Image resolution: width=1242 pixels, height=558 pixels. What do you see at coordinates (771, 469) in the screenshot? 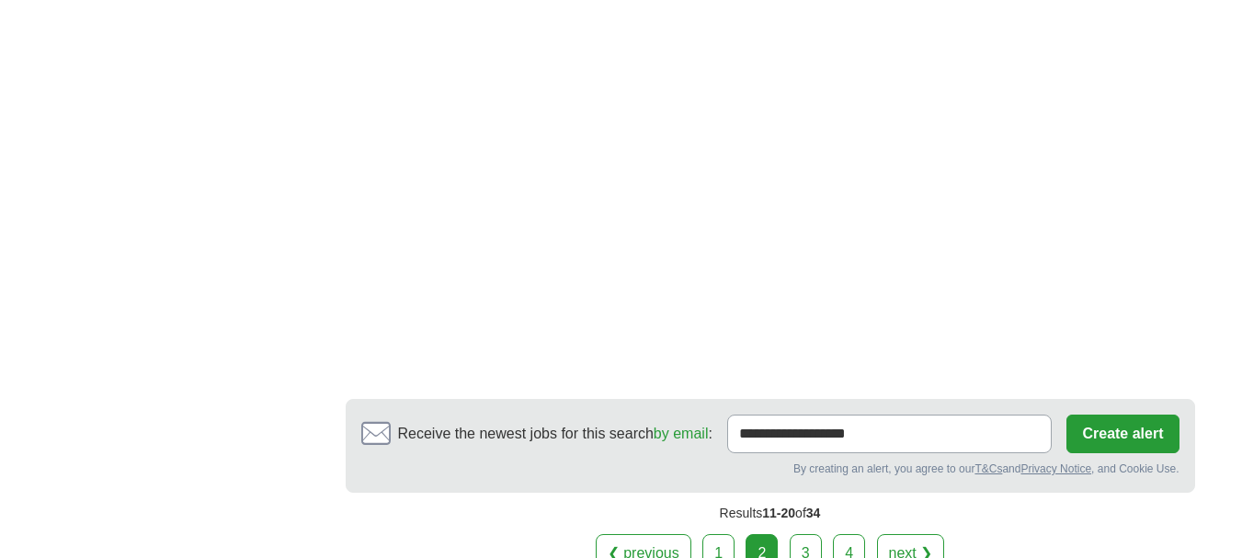
I see `div: By creating an alert, you agree to our and , and Cookie Use.` at bounding box center [771, 469].